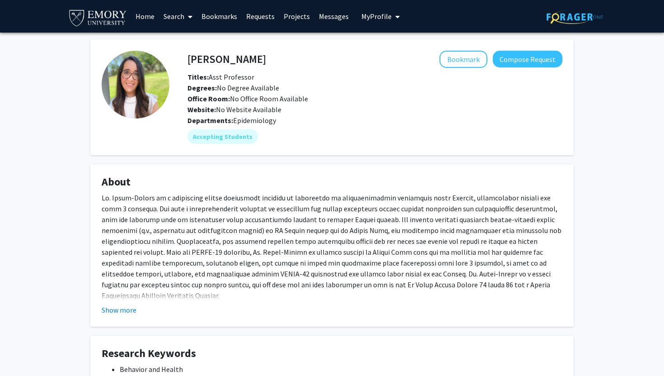 The height and width of the screenshot is (376, 664). What do you see at coordinates (98, 17) in the screenshot?
I see `img: Emory University Logo` at bounding box center [98, 17].